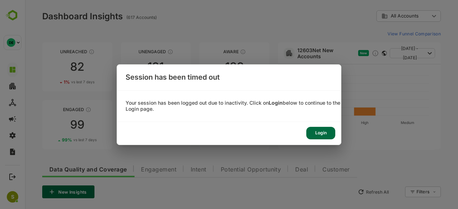 The image size is (458, 209). What do you see at coordinates (296, 123) in the screenshot?
I see `text: Very High` at bounding box center [296, 123].